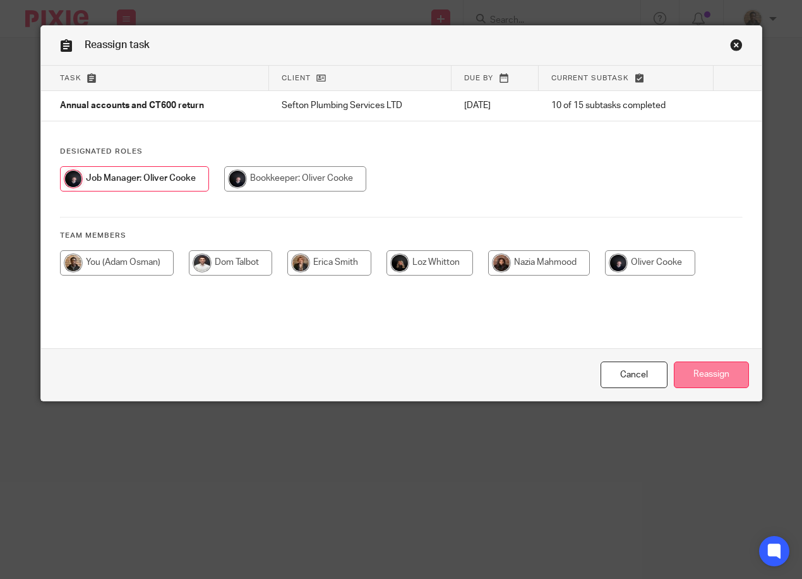 This screenshot has width=802, height=579. Describe the element at coordinates (711, 375) in the screenshot. I see `input: Reassign` at that location.